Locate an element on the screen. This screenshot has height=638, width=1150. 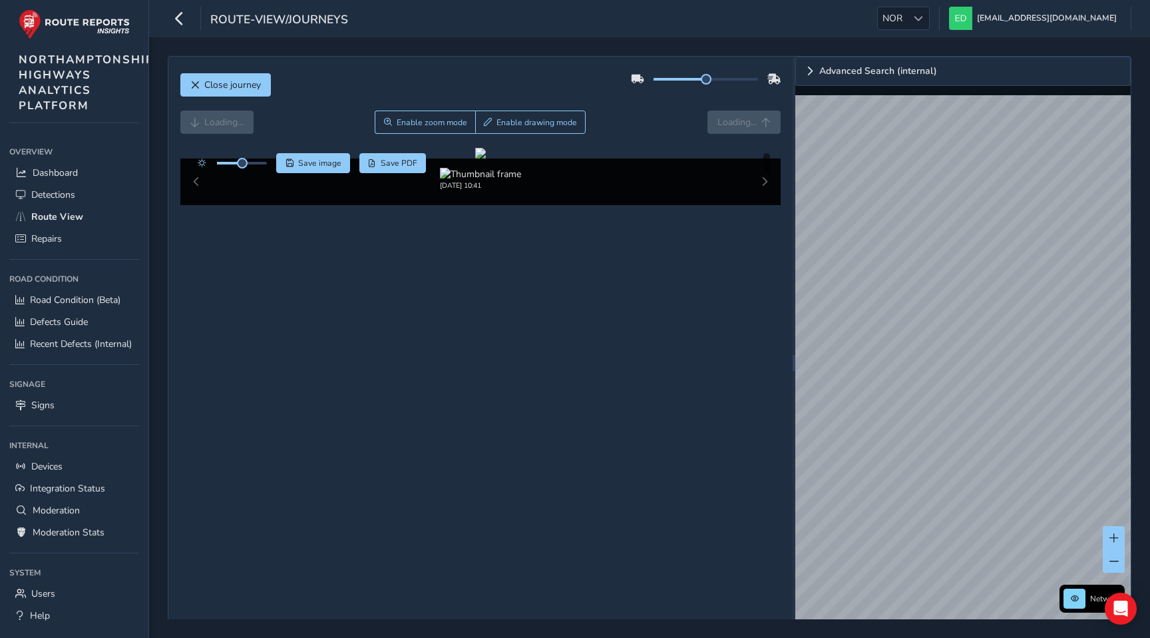
span: Moderation is located at coordinates (56, 510).